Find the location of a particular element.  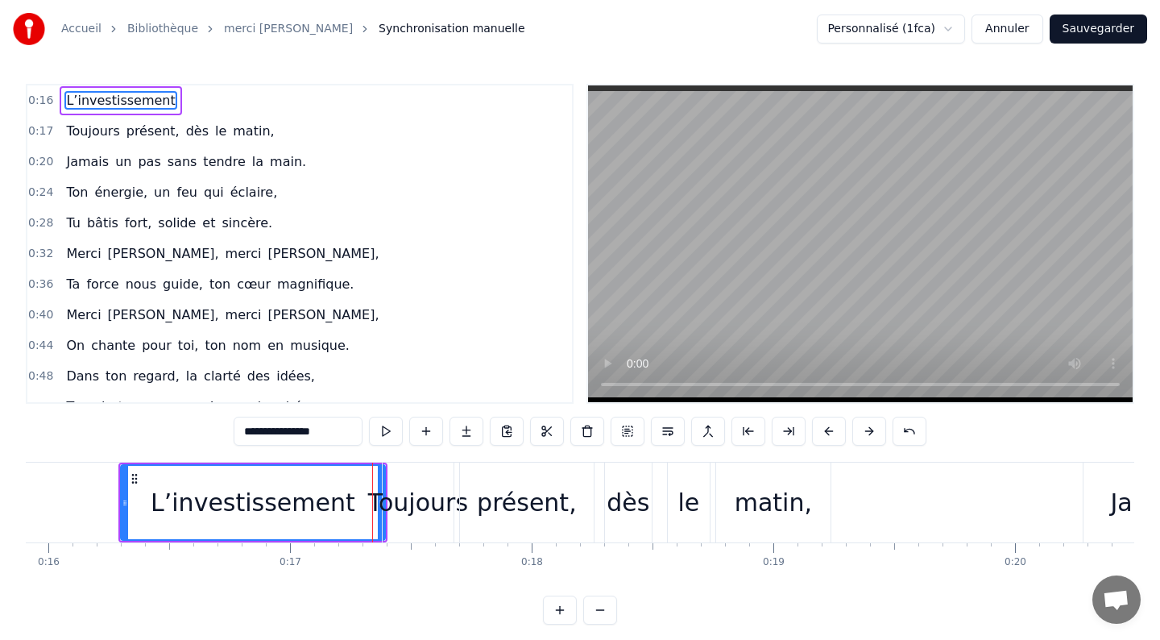

span: le is located at coordinates (221, 131).